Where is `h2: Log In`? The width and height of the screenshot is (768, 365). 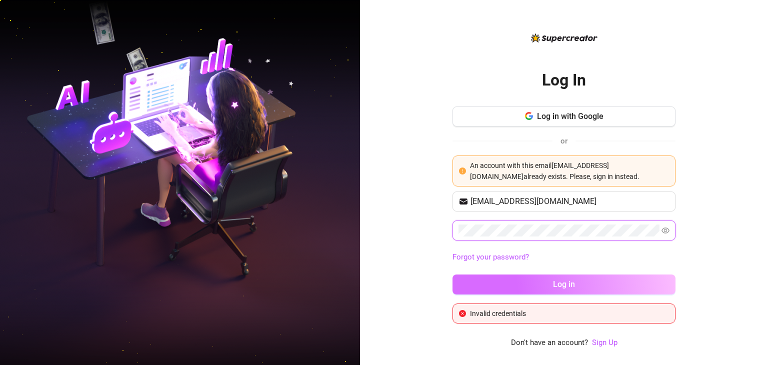
h2: Log In is located at coordinates (564, 80).